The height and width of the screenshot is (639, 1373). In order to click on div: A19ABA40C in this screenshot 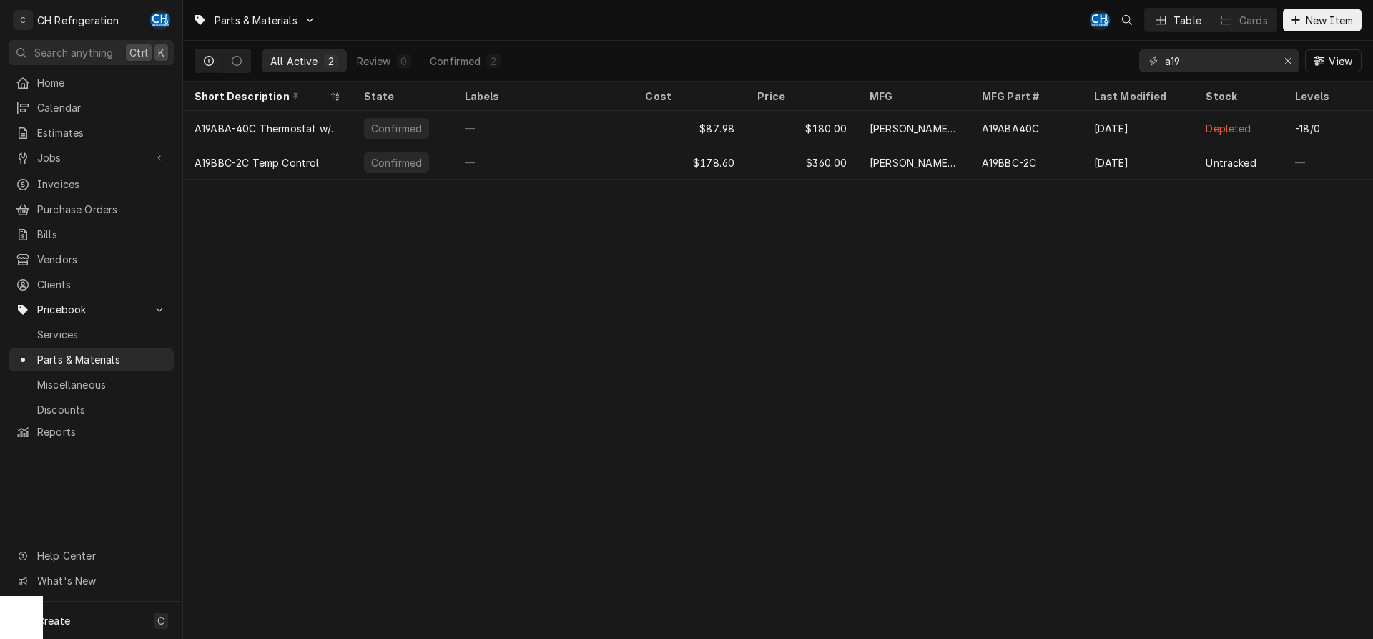, I will do `click(1010, 128)`.